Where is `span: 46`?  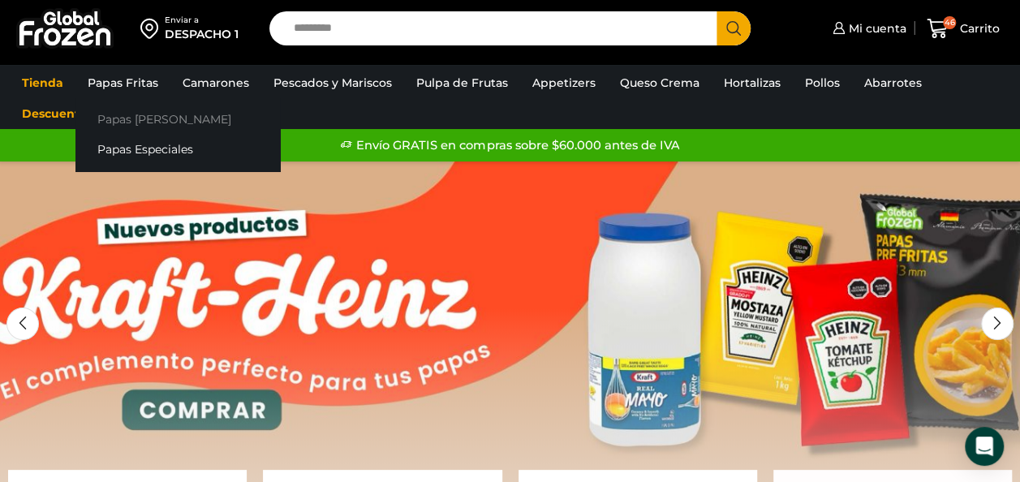 span: 46 is located at coordinates (949, 23).